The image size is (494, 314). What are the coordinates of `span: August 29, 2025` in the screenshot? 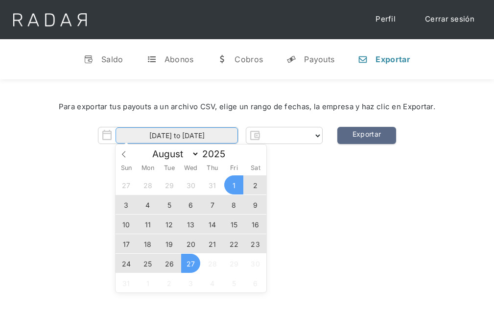 It's located at (234, 263).